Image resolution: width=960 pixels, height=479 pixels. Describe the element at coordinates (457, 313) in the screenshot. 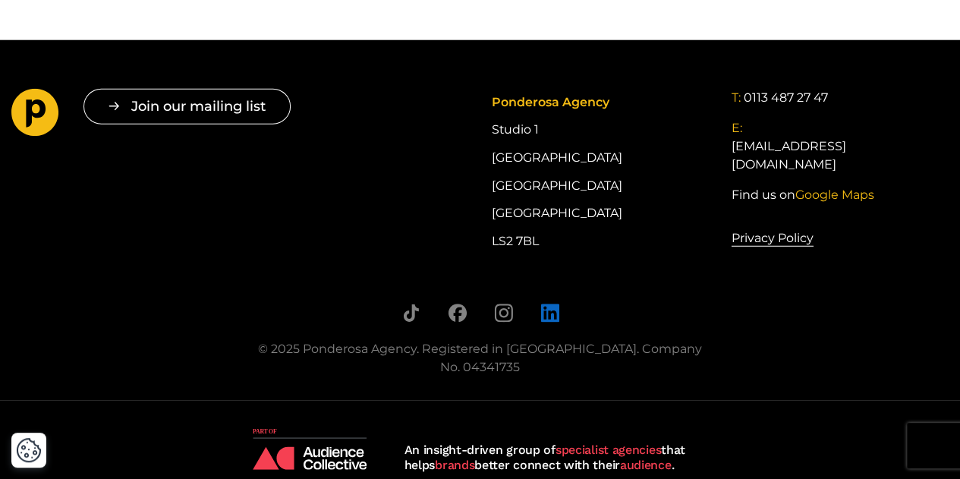

I see `a: Follow us on Facebook` at that location.